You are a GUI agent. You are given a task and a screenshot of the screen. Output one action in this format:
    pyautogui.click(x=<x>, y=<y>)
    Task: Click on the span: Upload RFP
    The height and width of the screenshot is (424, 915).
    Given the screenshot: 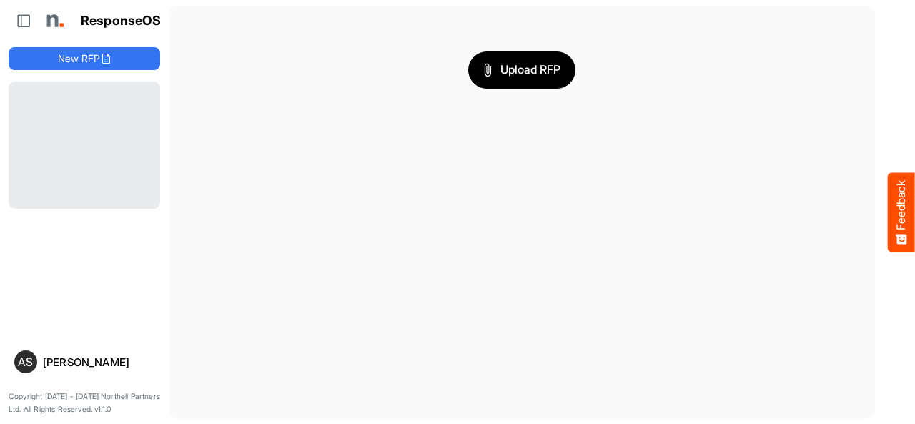 What is the action you would take?
    pyautogui.click(x=522, y=70)
    